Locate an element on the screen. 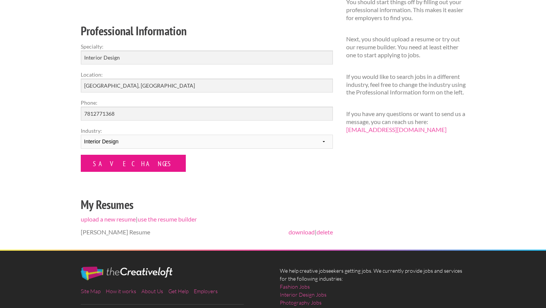  h2: Professional Information is located at coordinates (207, 31).